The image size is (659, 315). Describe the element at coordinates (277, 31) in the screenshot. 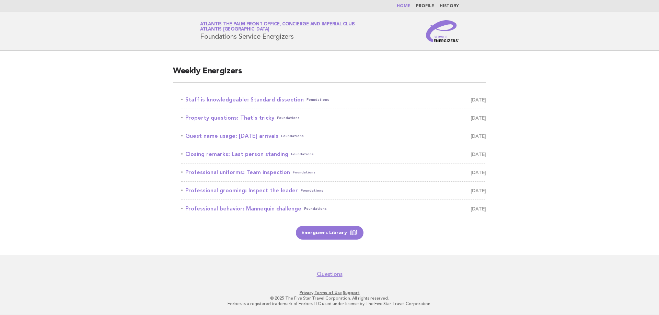

I see `h1: Foundations Service Energizers` at that location.